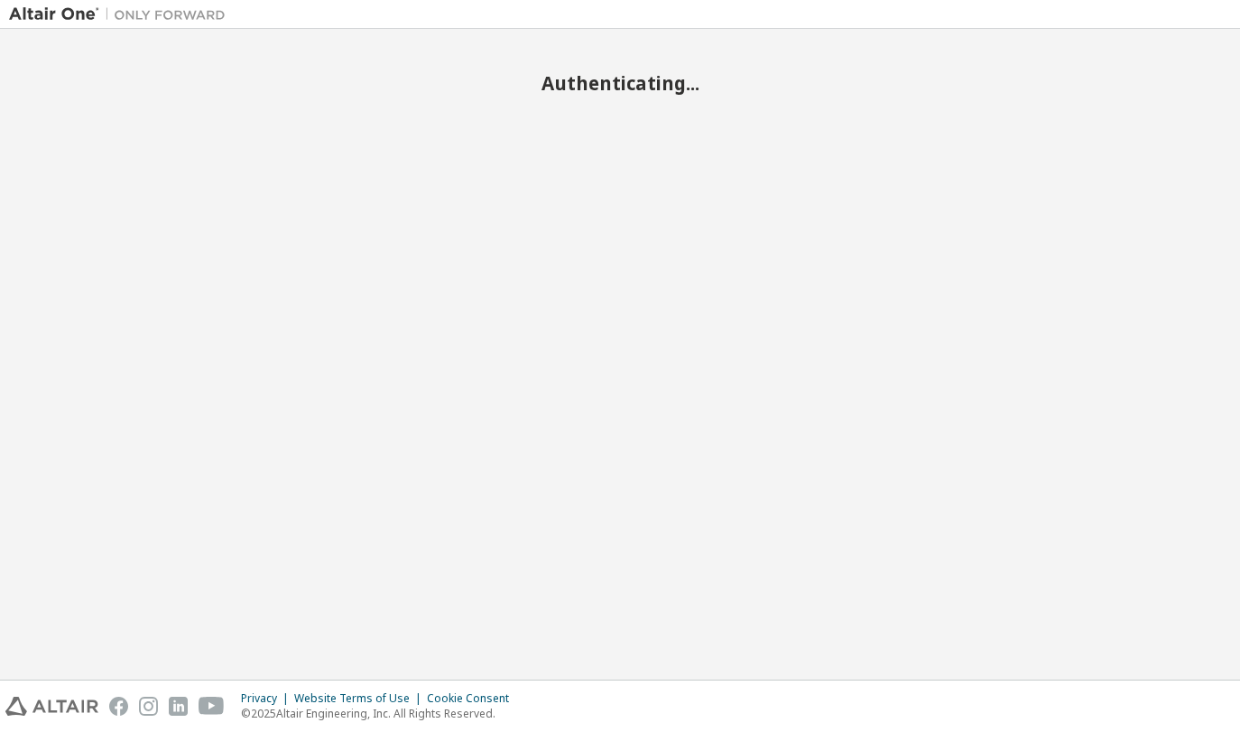  I want to click on div: Website Terms of Use, so click(360, 699).